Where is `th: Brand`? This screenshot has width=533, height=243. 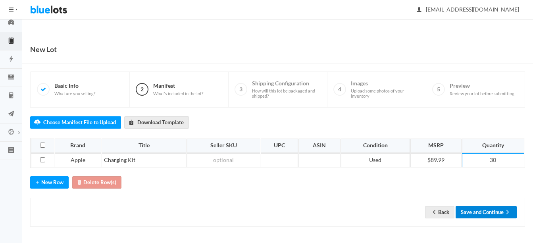 th: Brand is located at coordinates (78, 146).